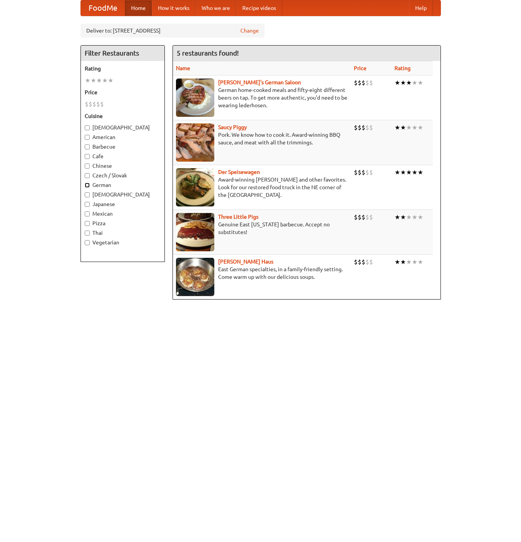 This screenshot has height=542, width=521. Describe the element at coordinates (262, 273) in the screenshot. I see `p: East German specialties, in a family-friendly setting. Come warm up with our delicious soups.` at that location.